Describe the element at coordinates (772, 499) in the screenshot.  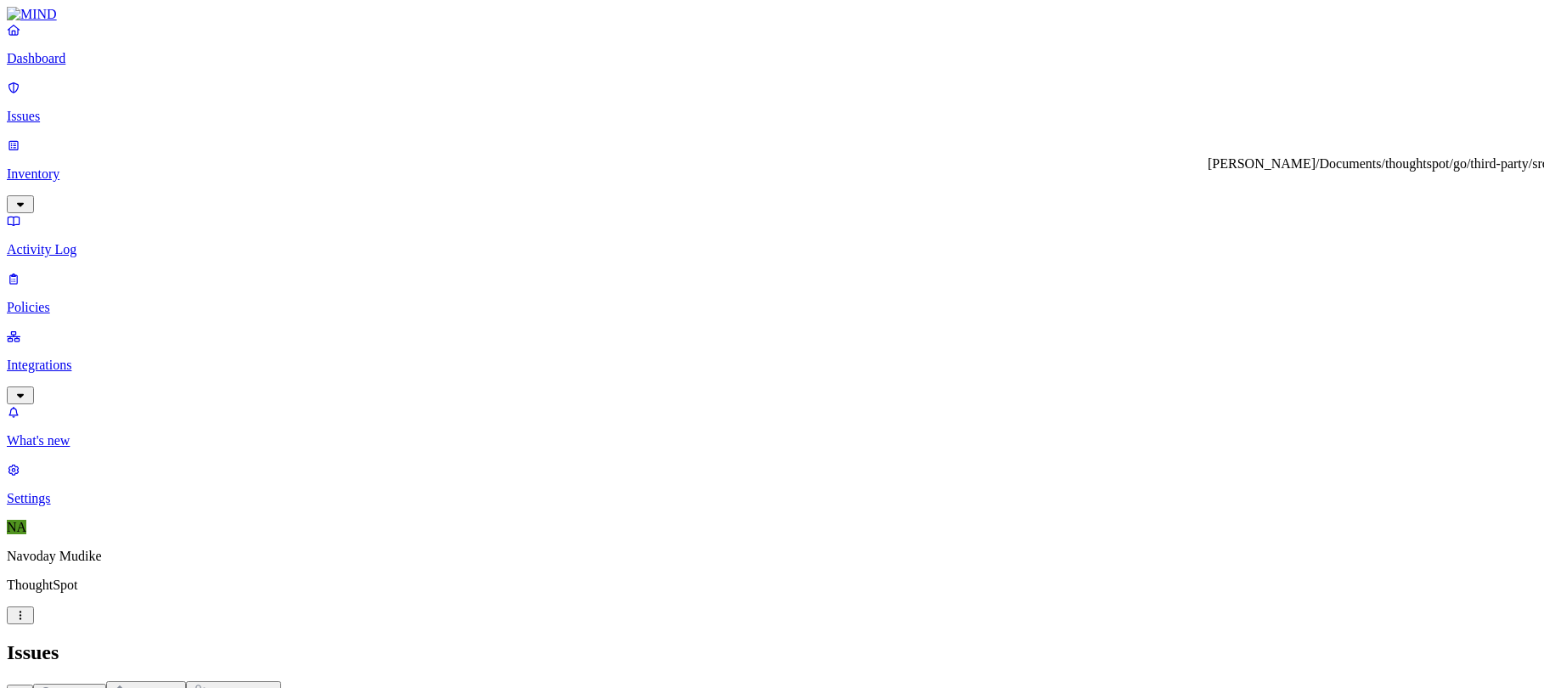
I see `p: Settings` at that location.